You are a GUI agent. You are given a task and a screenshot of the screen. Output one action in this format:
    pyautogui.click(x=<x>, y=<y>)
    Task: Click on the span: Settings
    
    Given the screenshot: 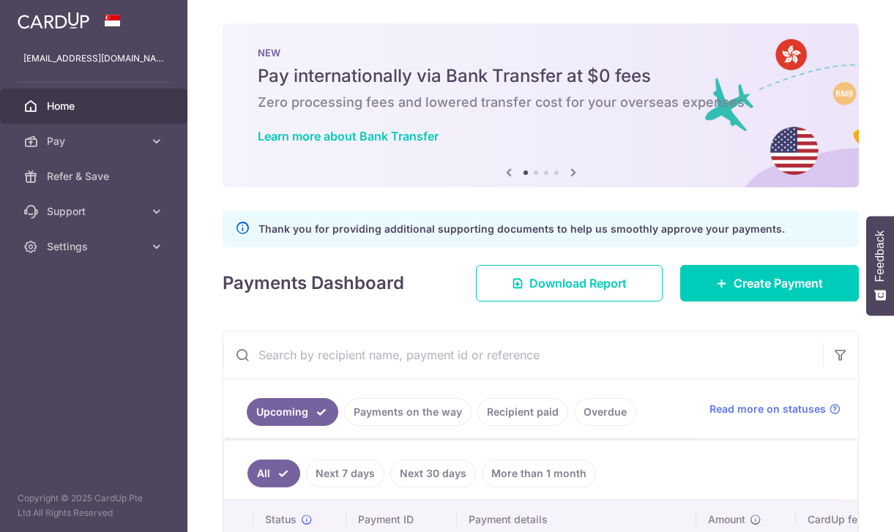 What is the action you would take?
    pyautogui.click(x=95, y=247)
    